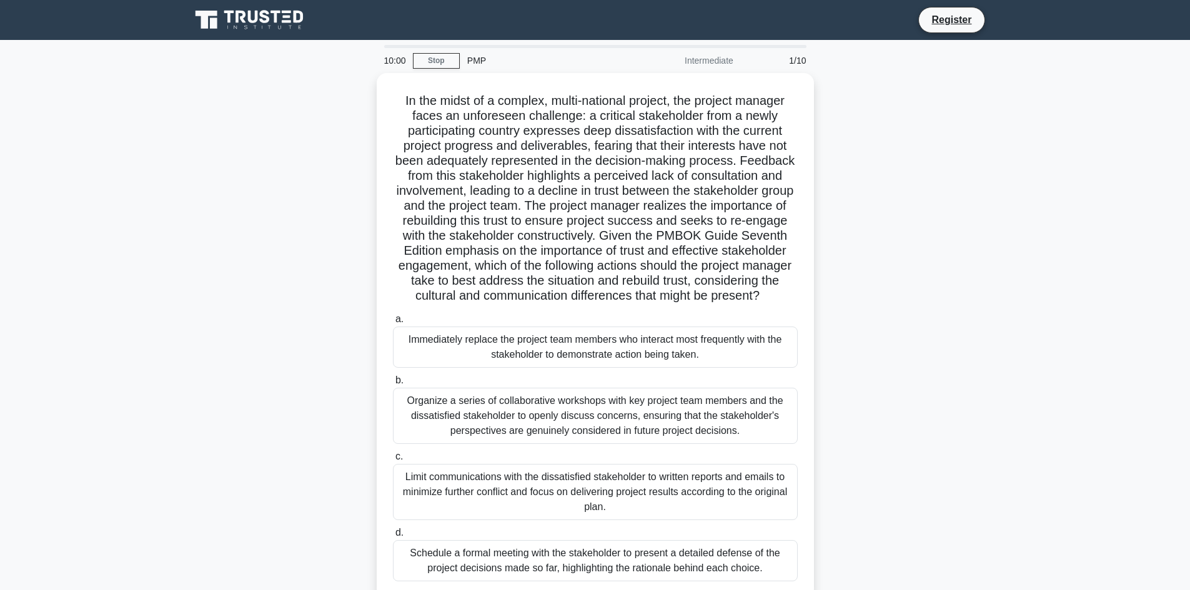  I want to click on span: c., so click(399, 456).